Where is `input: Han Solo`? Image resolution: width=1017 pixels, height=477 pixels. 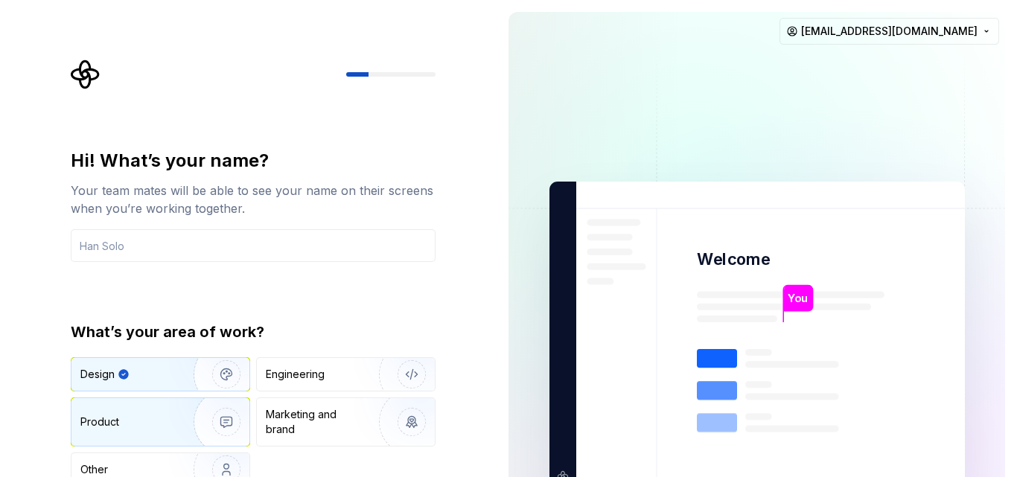 input: Han Solo is located at coordinates (253, 246).